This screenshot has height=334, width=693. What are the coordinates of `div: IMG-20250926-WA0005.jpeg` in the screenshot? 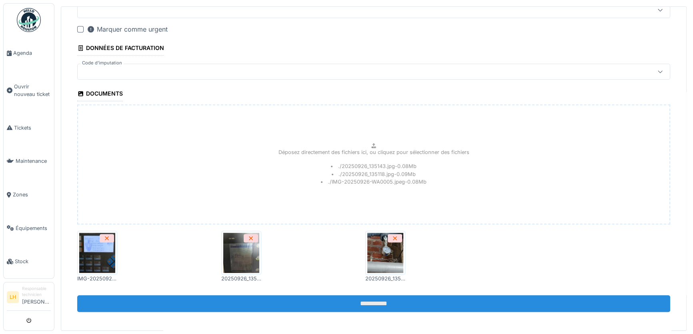 It's located at (97, 279).